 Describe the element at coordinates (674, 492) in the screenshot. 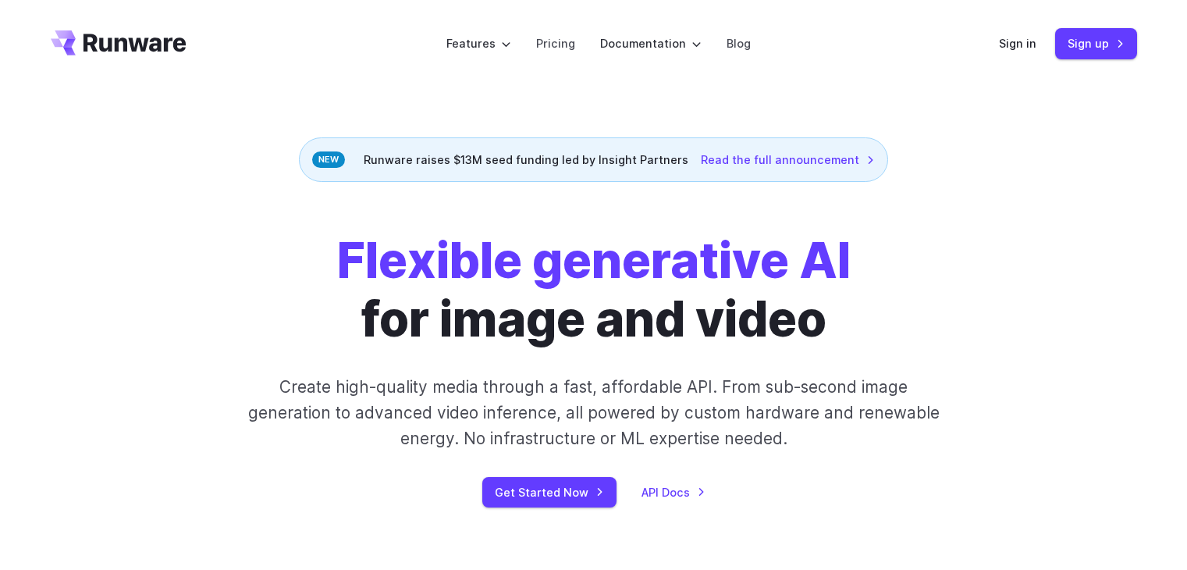

I see `a: API Docs` at that location.